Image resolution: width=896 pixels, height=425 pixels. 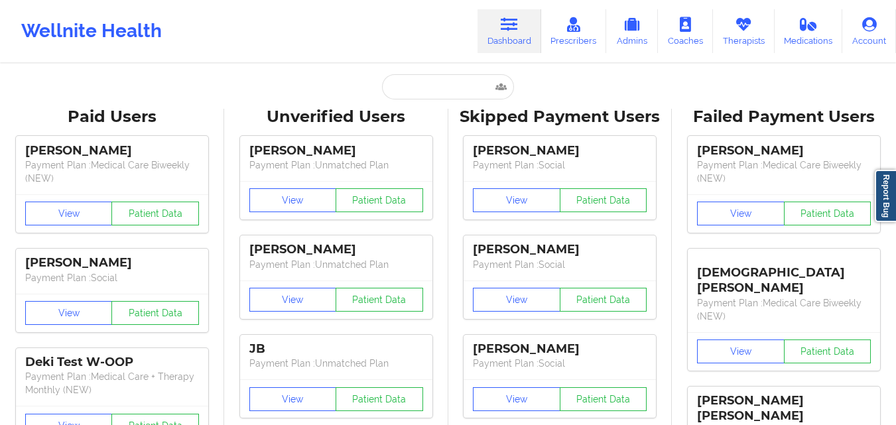 I want to click on a: Report Bug, so click(x=885, y=196).